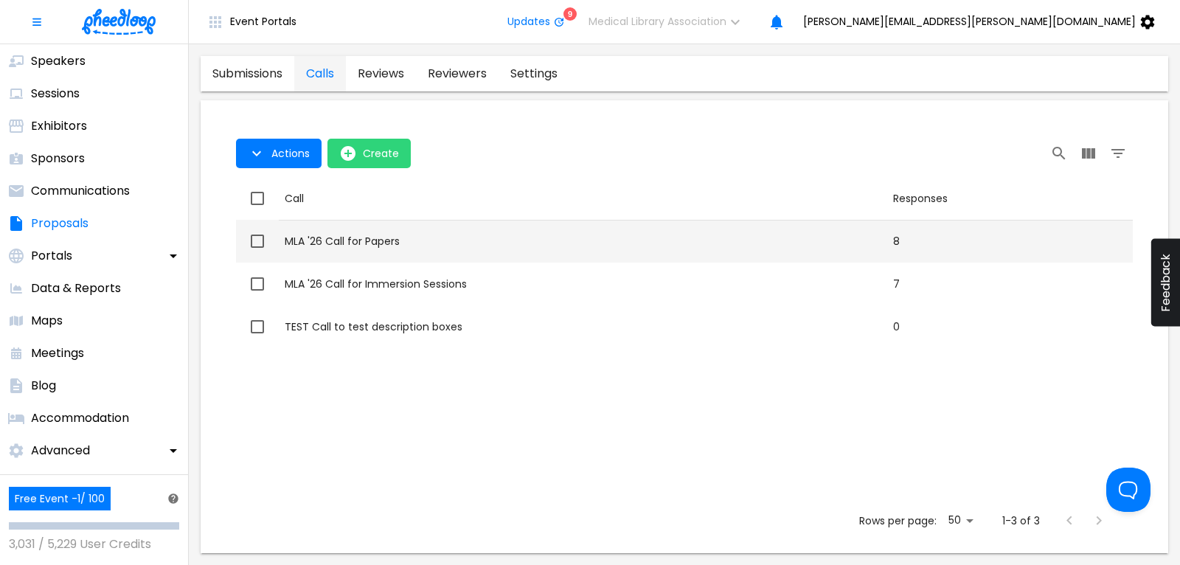 The image size is (1180, 565). What do you see at coordinates (46, 321) in the screenshot?
I see `p: Maps` at bounding box center [46, 321].